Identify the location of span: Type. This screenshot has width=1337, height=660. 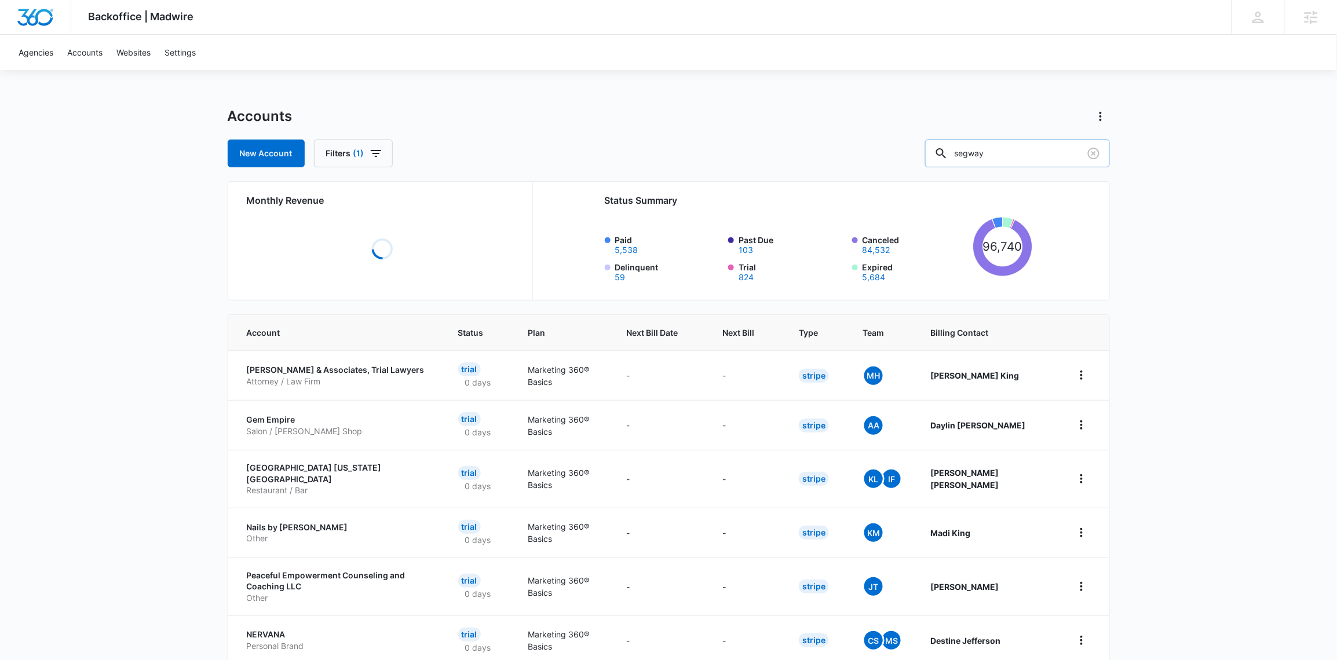
(808, 333).